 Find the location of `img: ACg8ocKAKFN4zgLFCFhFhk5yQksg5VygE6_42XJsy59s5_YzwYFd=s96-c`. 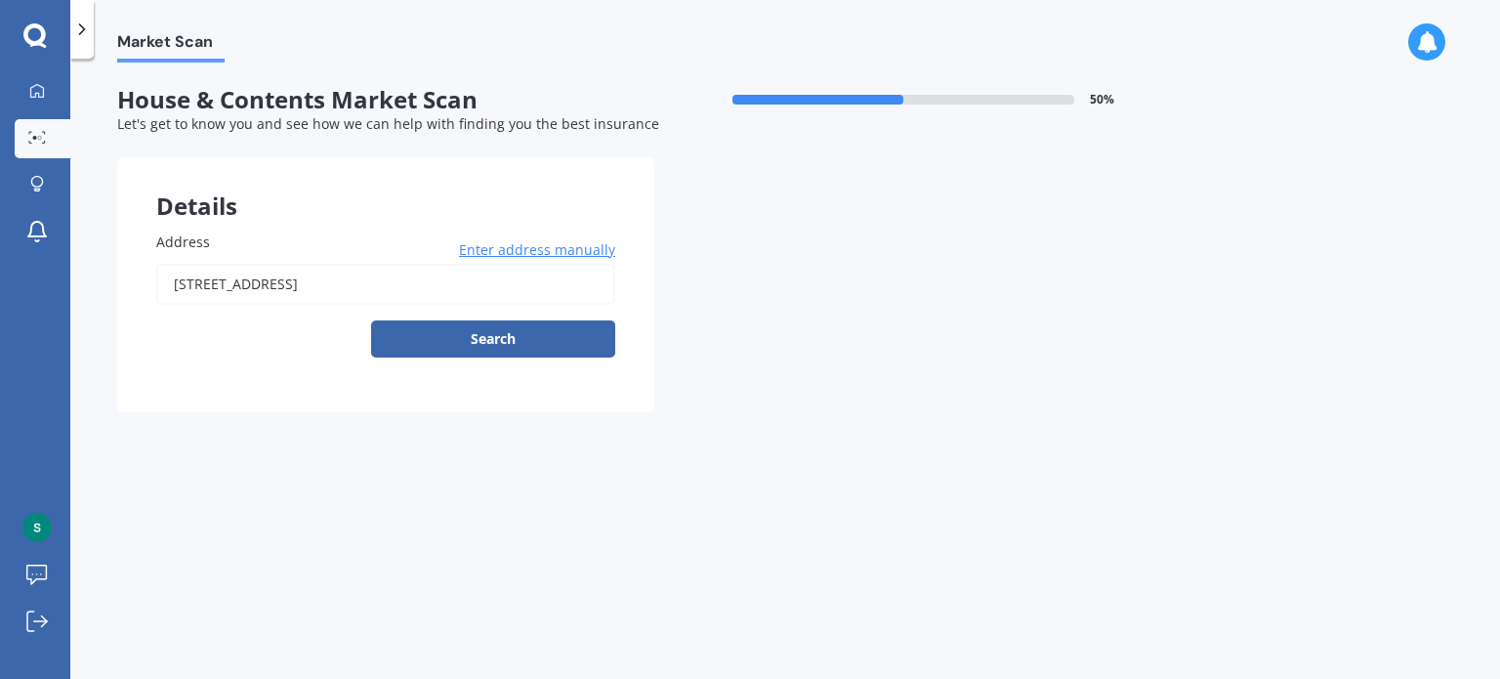

img: ACg8ocKAKFN4zgLFCFhFhk5yQksg5VygE6_42XJsy59s5_YzwYFd=s96-c is located at coordinates (37, 527).